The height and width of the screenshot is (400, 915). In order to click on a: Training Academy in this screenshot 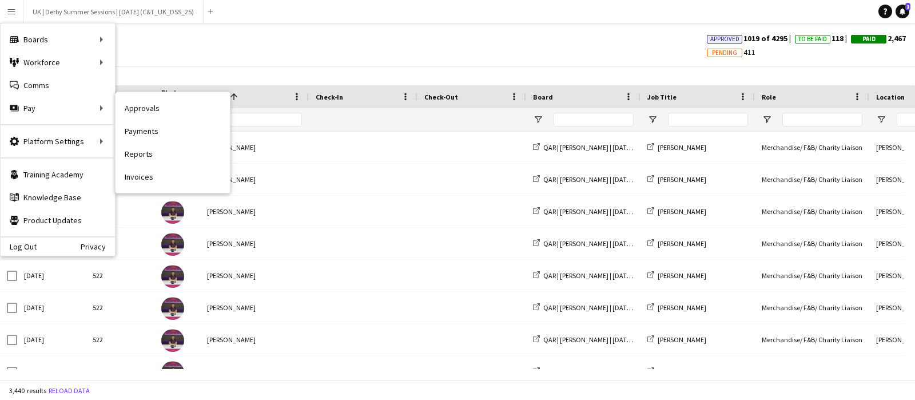, I will do `click(58, 174)`.